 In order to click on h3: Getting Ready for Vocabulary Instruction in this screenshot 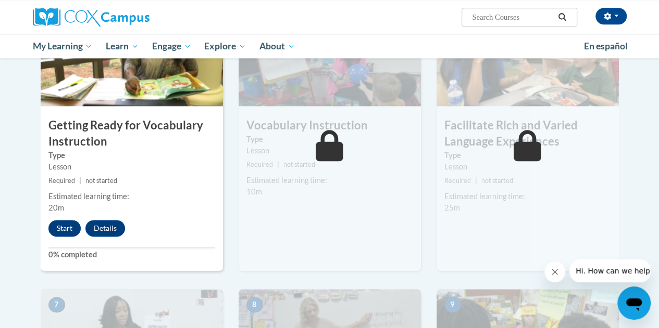, I will do `click(132, 134)`.